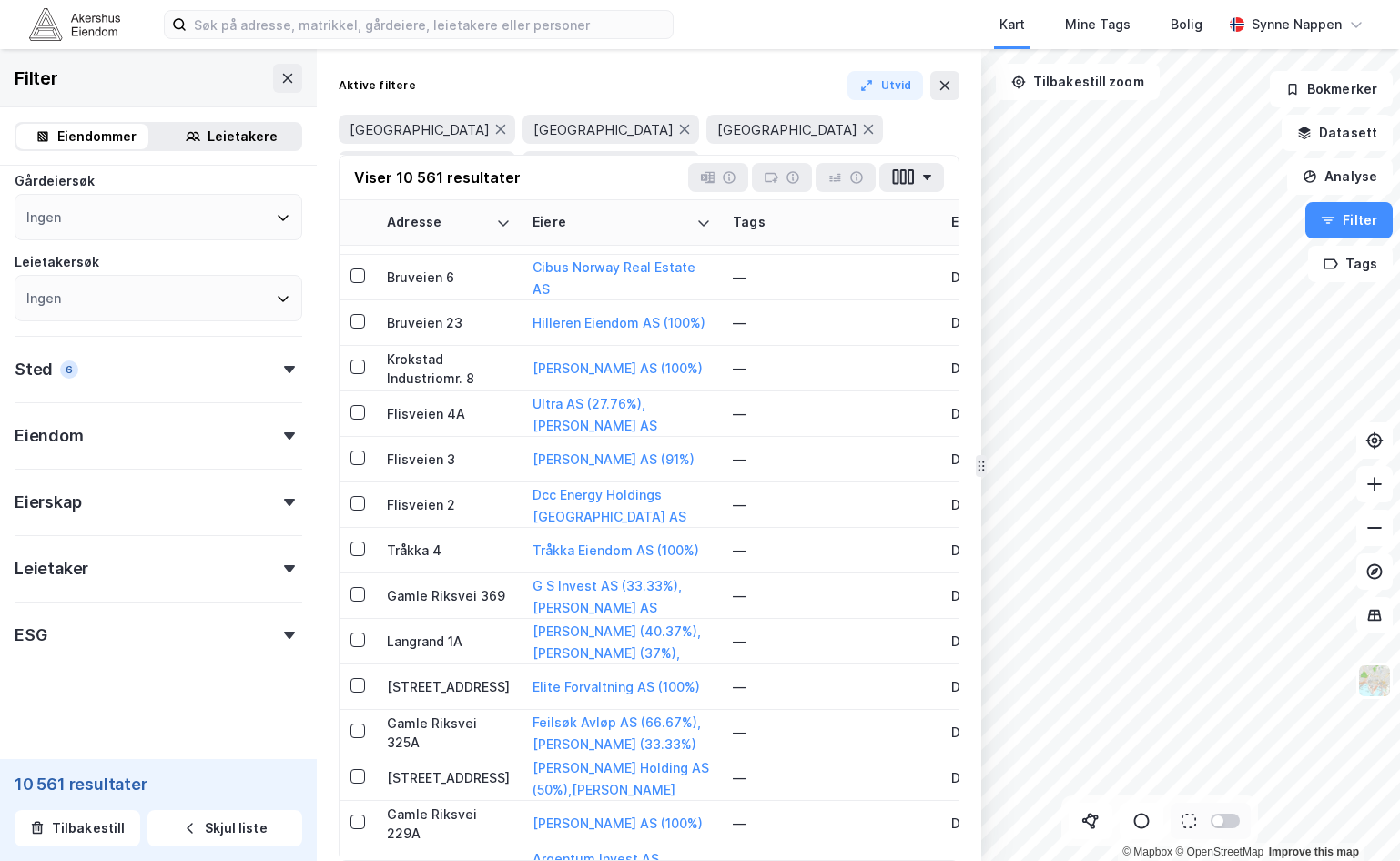  What do you see at coordinates (1013, 823) in the screenshot?
I see `div: Drammen, 242/112` at bounding box center [1013, 823].